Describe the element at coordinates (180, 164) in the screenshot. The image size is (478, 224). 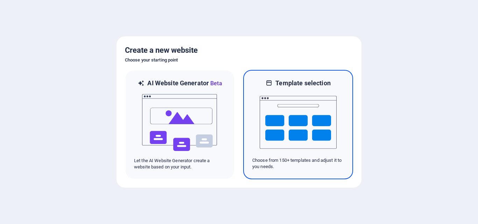
I see `p: Let the AI Website Generator create a website based on your input.` at that location.